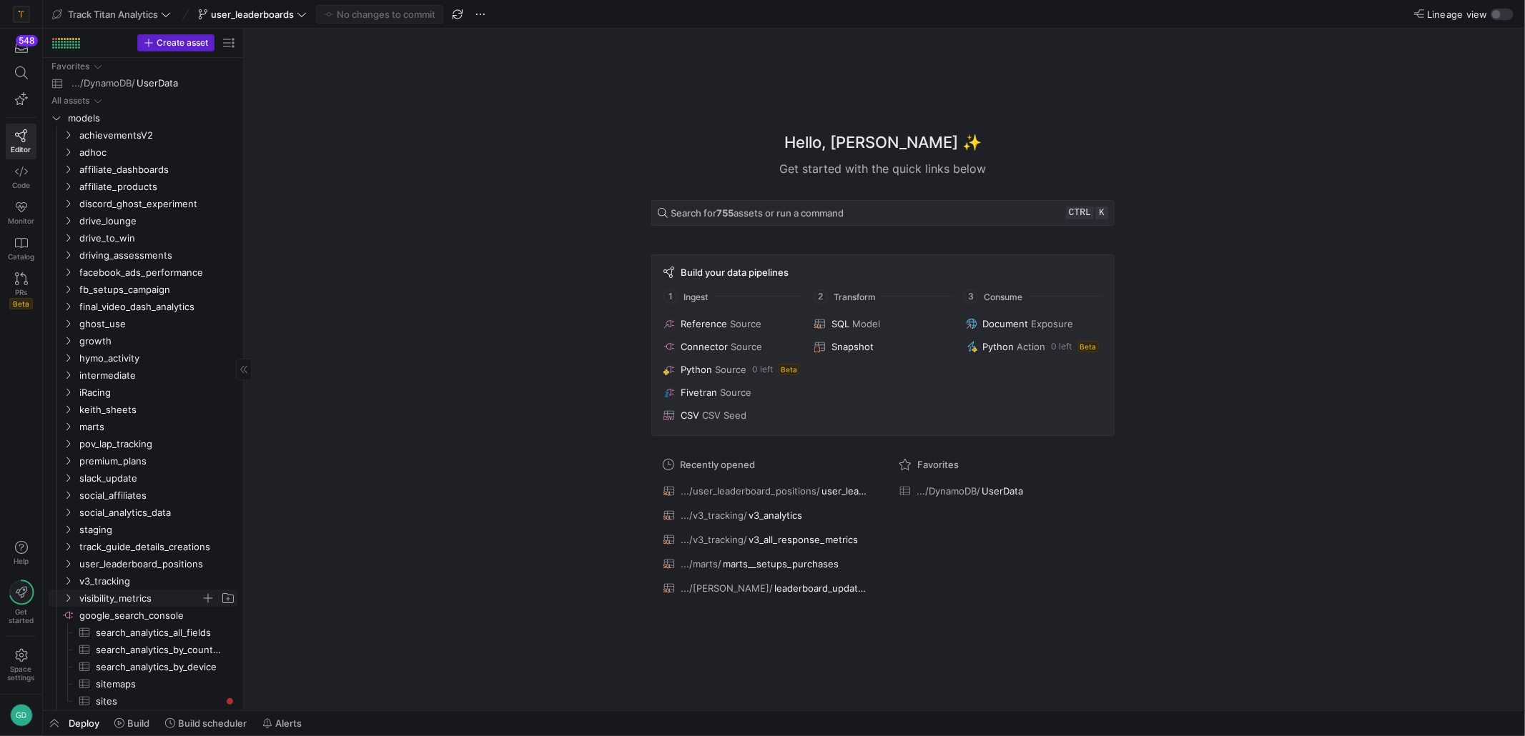 The image size is (1525, 736). I want to click on span: slack_update, so click(157, 478).